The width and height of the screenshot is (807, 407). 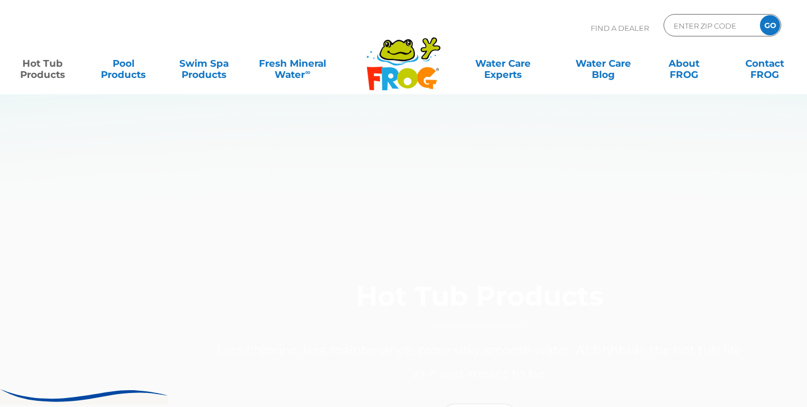 What do you see at coordinates (403, 57) in the screenshot?
I see `img: Frog Products Logo` at bounding box center [403, 57].